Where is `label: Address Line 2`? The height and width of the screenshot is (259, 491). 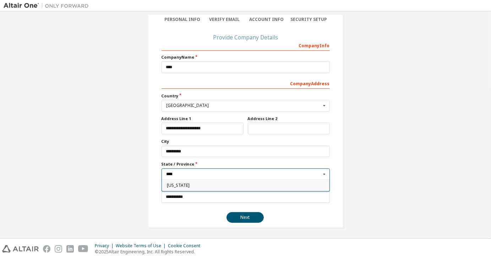
label: Address Line 2 is located at coordinates (288, 118).